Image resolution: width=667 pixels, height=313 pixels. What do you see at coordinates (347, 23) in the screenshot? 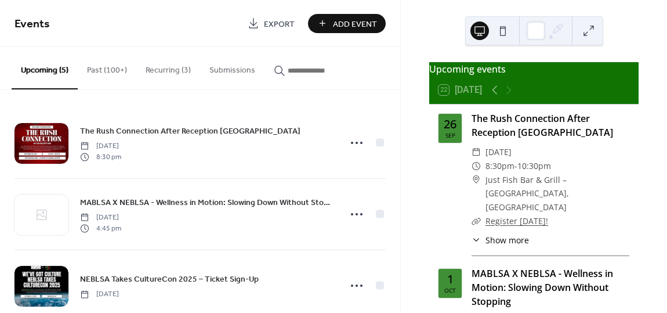
I see `a: Add Event` at bounding box center [347, 23].